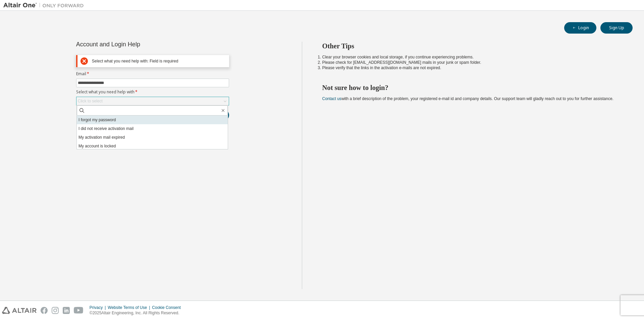 Image resolution: width=644 pixels, height=320 pixels. What do you see at coordinates (581, 28) in the screenshot?
I see `button: Login` at bounding box center [581, 28].